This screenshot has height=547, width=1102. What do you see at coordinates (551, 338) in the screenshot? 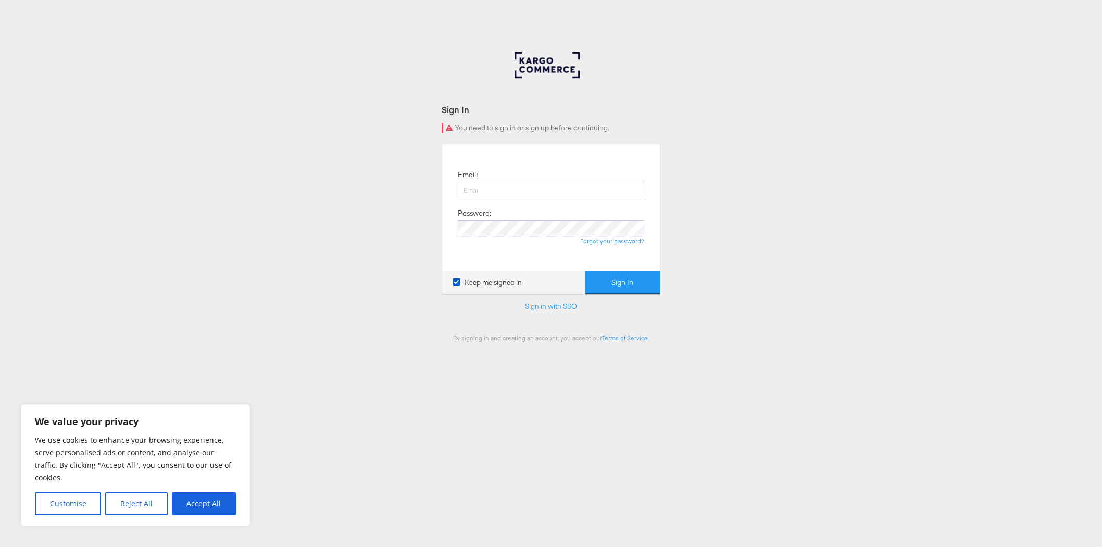
I see `div: By signing in and creating an account, you accept our .` at bounding box center [551, 338].